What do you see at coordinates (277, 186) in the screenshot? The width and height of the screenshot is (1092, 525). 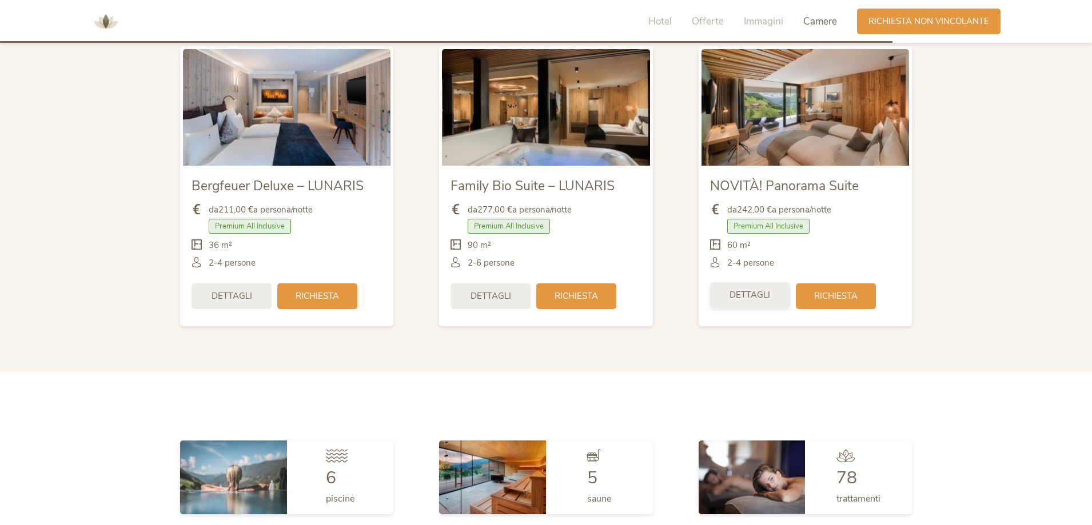 I see `span: Bergfeuer Deluxe – LUNARIS` at bounding box center [277, 186].